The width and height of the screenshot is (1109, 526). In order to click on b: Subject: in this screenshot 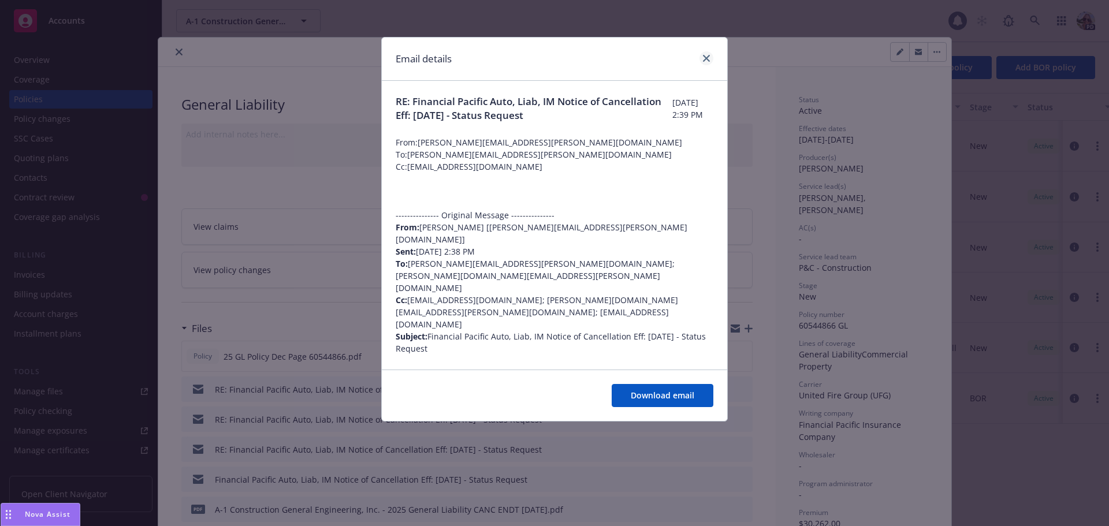, I will do `click(411, 336)`.